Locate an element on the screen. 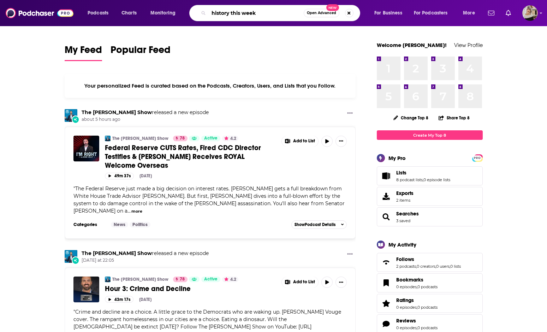 Image resolution: width=547 pixels, height=332 pixels. button: 43m 17s is located at coordinates (119, 299).